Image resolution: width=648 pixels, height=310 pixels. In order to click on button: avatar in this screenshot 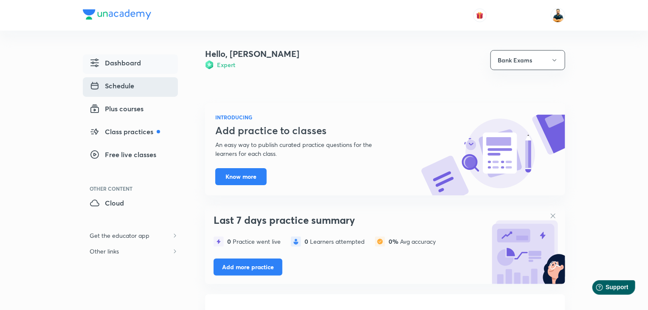, I will do `click(480, 15)`.